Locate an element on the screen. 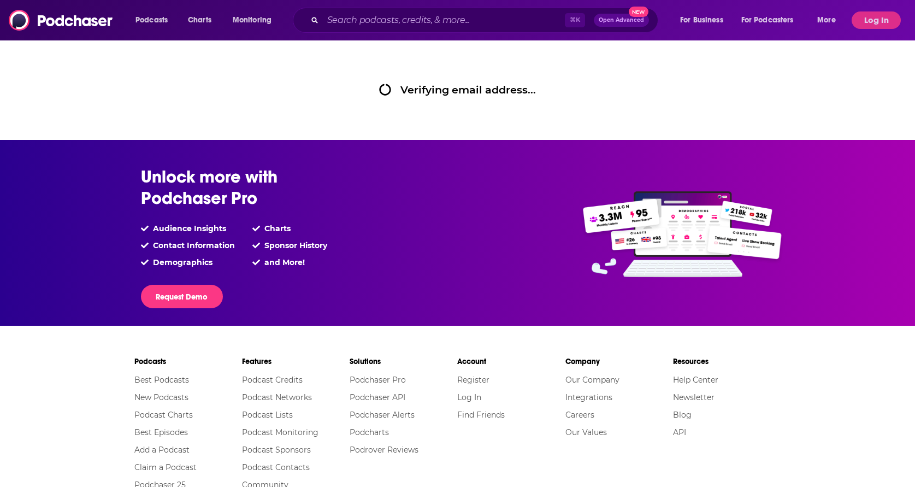 This screenshot has width=915, height=487. a: API is located at coordinates (680, 432).